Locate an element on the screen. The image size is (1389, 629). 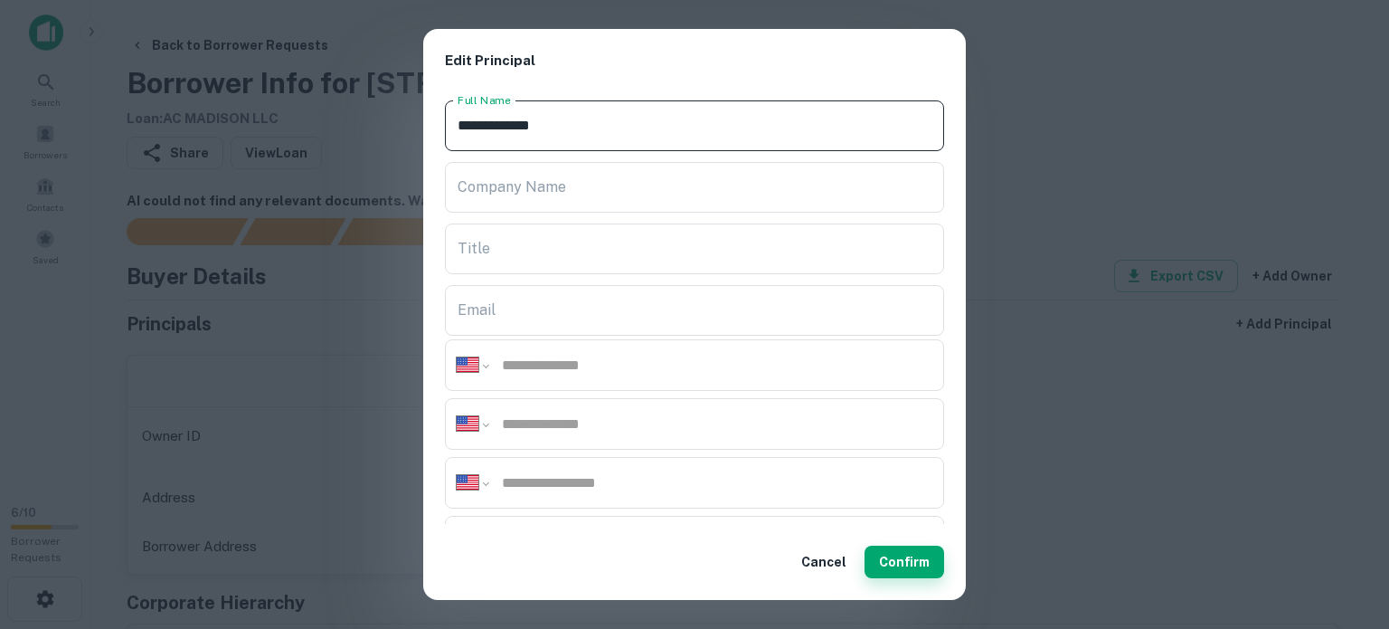
label: Full Name is located at coordinates (484, 99).